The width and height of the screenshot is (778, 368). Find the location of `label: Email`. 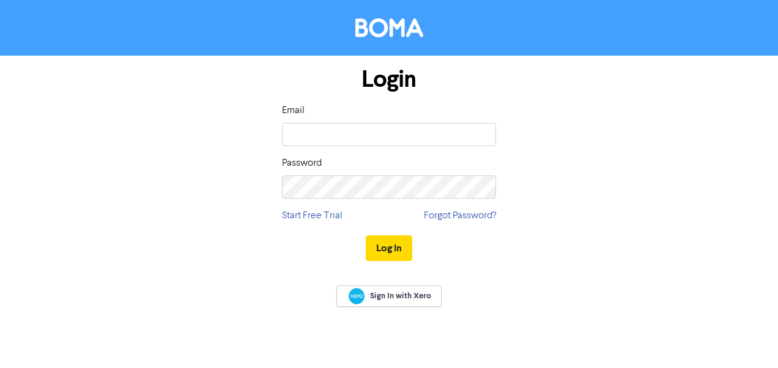

label: Email is located at coordinates (293, 111).